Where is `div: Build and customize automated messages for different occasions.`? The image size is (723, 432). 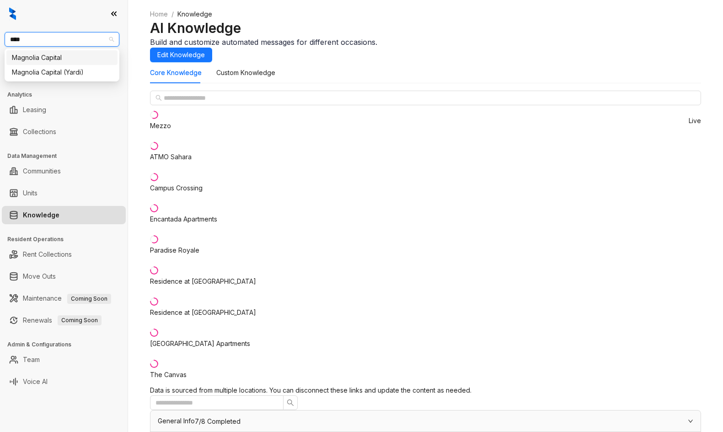
div: Build and customize automated messages for different occasions. is located at coordinates (425, 42).